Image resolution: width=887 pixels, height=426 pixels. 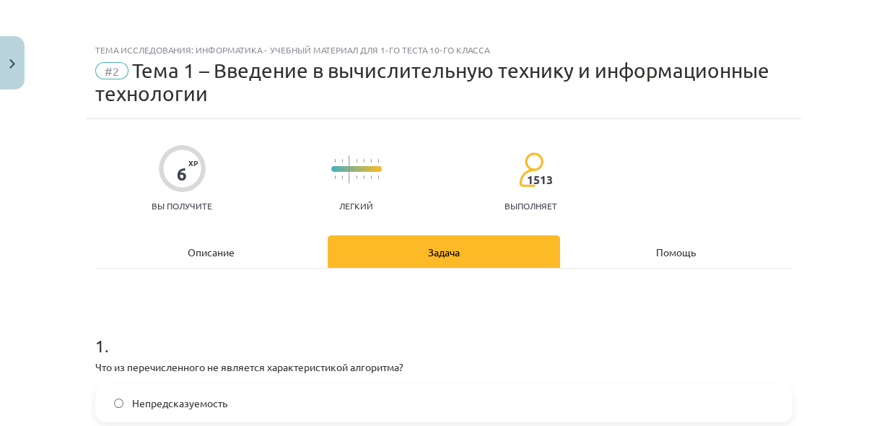 I want to click on font: выполняет, so click(x=530, y=206).